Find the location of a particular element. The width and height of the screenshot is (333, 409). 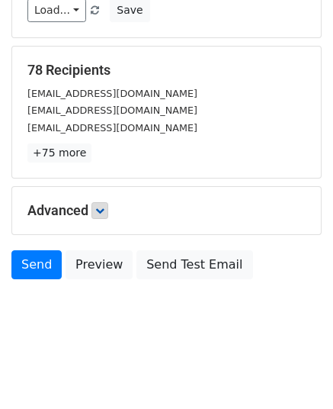

a: Preview is located at coordinates (99, 265).